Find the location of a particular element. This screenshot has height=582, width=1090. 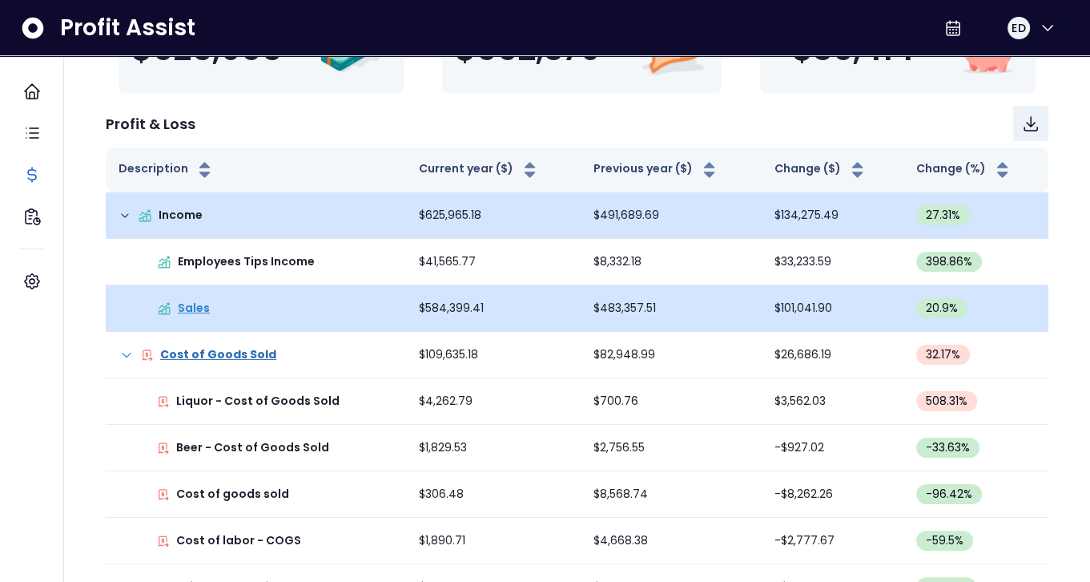

p: Sales is located at coordinates (194, 308).